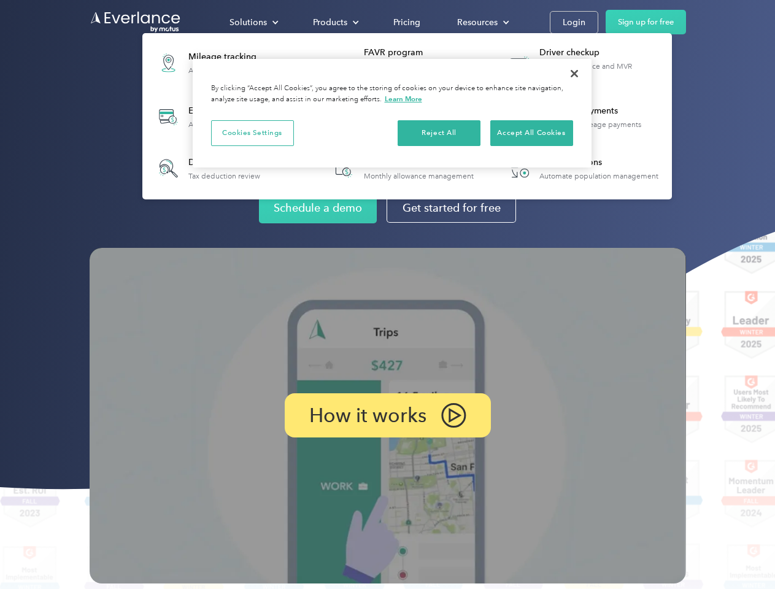 This screenshot has width=775, height=589. Describe the element at coordinates (208, 168) in the screenshot. I see `a: Deduction finderTax deduction review` at that location.